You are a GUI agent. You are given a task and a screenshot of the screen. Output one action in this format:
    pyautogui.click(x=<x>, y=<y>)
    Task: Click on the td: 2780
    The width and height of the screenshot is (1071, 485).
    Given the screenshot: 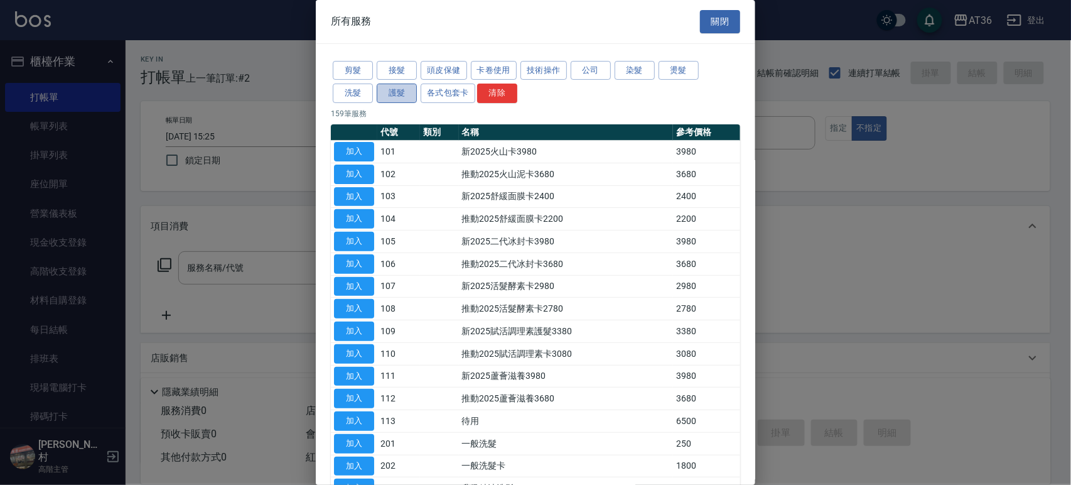 What is the action you would take?
    pyautogui.click(x=706, y=309)
    